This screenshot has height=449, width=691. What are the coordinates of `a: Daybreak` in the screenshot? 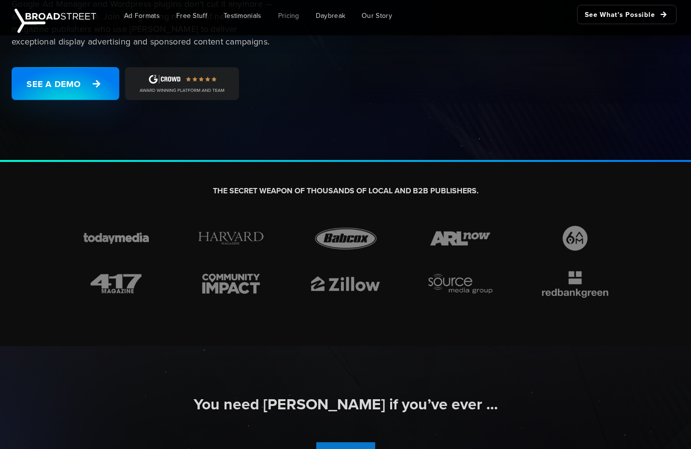 It's located at (330, 15).